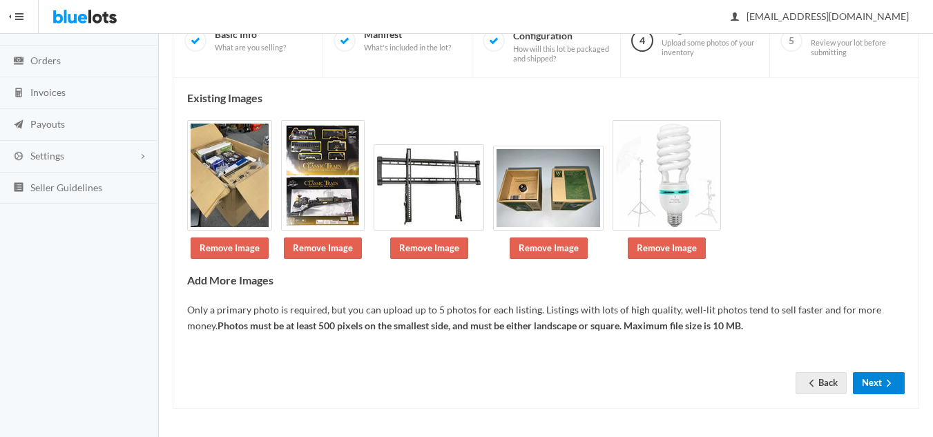  I want to click on span: Preview, so click(859, 40).